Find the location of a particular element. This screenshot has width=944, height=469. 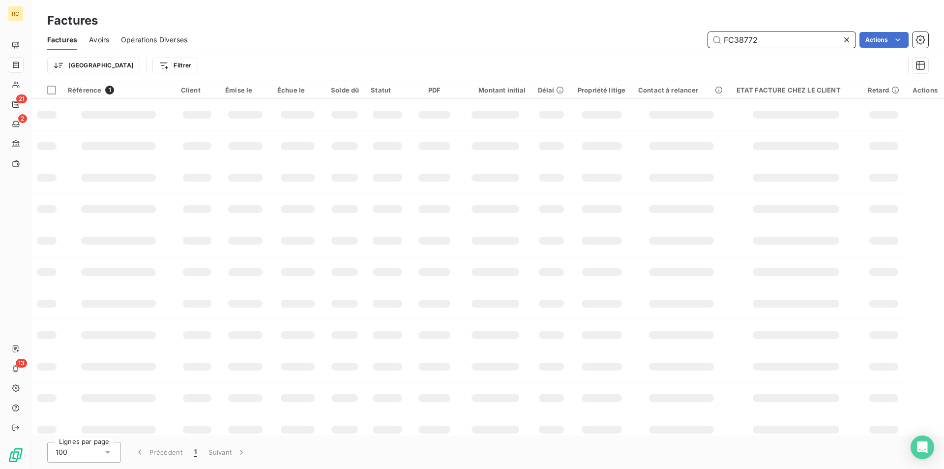

div: Émise le is located at coordinates (245, 90).